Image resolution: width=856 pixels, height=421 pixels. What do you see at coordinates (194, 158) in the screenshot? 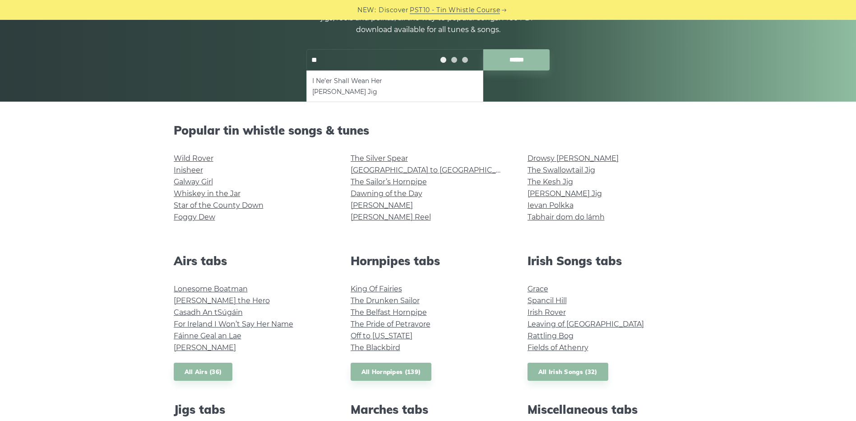
I see `a: Wild Rover` at bounding box center [194, 158].